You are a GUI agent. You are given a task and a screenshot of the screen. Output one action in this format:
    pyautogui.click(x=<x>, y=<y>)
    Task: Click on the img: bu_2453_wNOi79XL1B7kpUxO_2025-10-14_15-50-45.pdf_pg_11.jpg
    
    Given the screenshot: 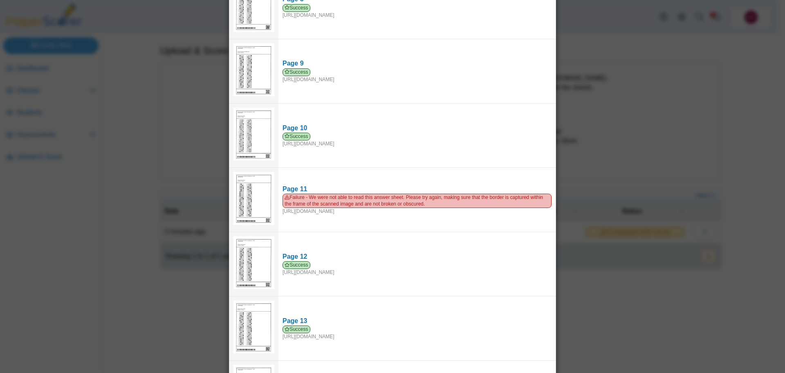 What is the action you would take?
    pyautogui.click(x=254, y=198)
    